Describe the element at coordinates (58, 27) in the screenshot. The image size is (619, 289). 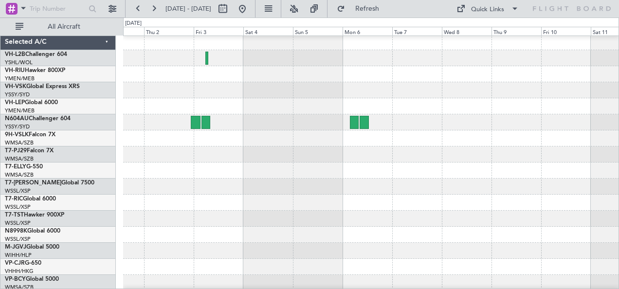
I see `button: All Aircraft` at that location.